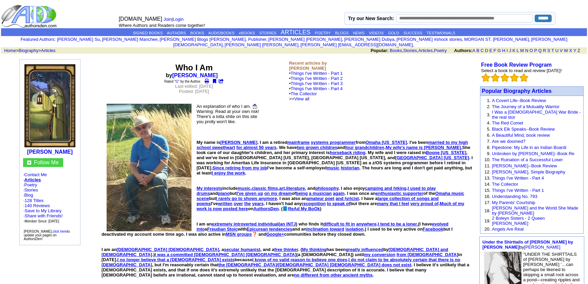 The image size is (588, 284). What do you see at coordinates (524, 129) in the screenshot?
I see `a: Black Elk Speaks--Book Review` at bounding box center [524, 129].